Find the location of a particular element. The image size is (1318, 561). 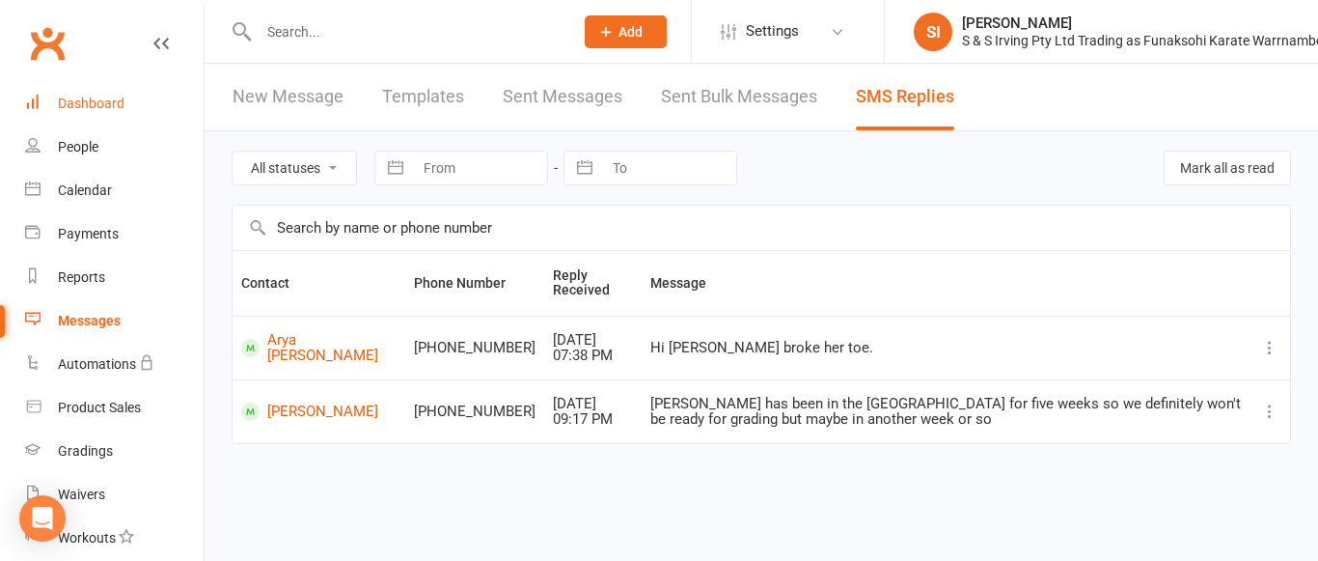

a: Gradings is located at coordinates (114, 451).